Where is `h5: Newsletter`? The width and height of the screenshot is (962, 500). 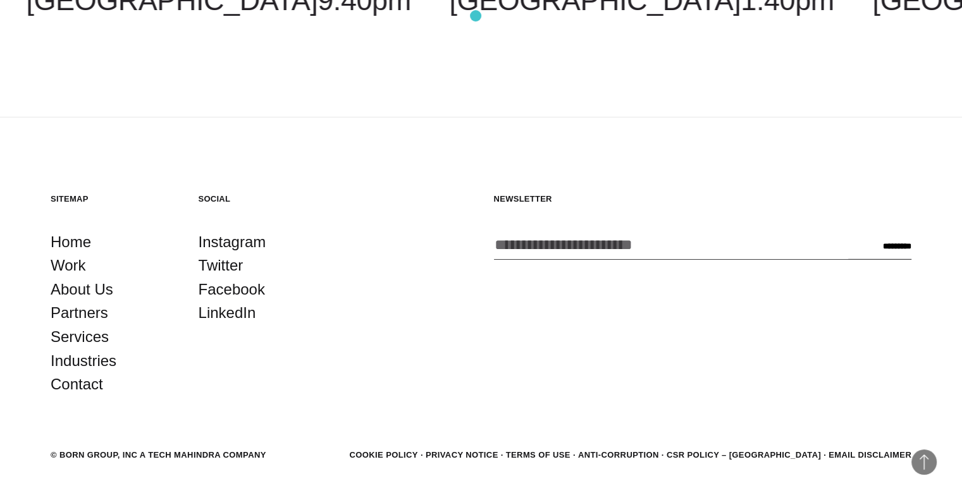
h5: Newsletter is located at coordinates (703, 199).